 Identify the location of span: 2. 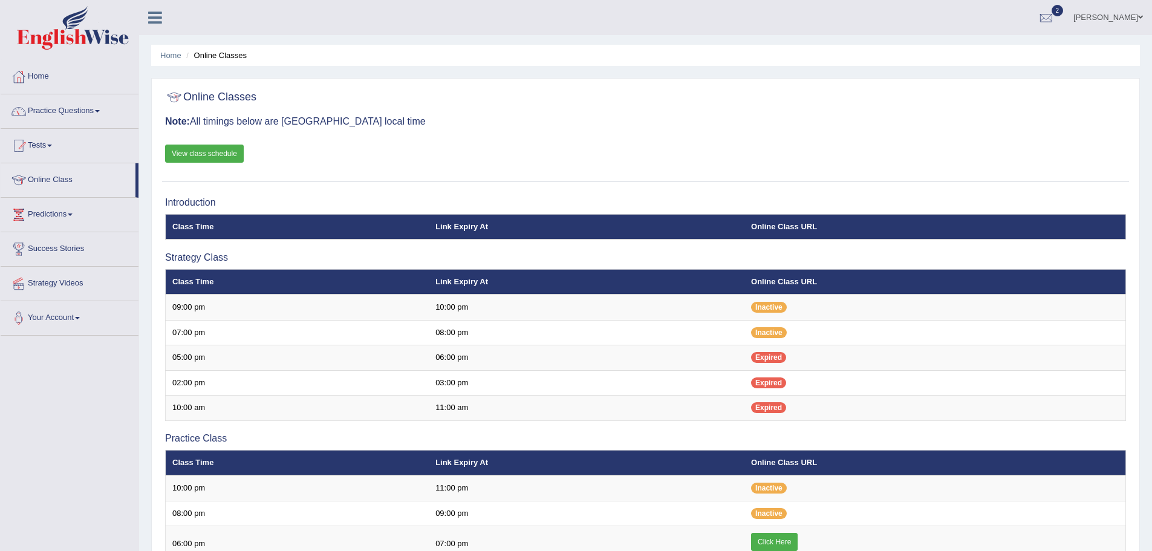
(1057, 10).